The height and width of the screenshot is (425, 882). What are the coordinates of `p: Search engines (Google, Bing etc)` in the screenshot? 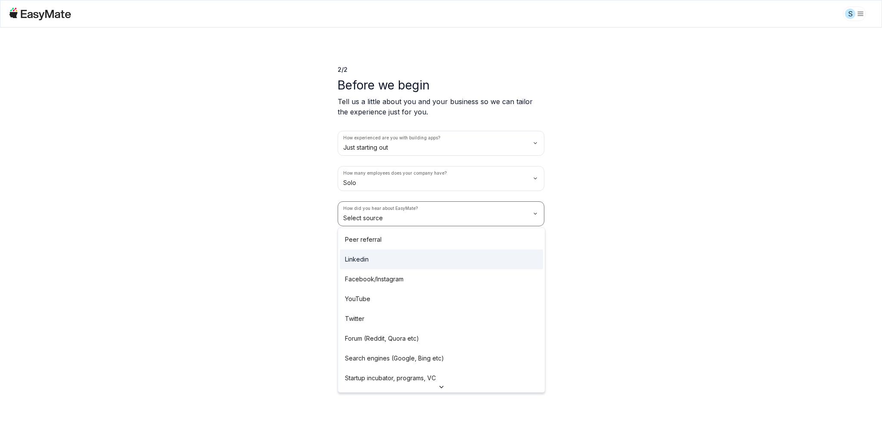 It's located at (394, 359).